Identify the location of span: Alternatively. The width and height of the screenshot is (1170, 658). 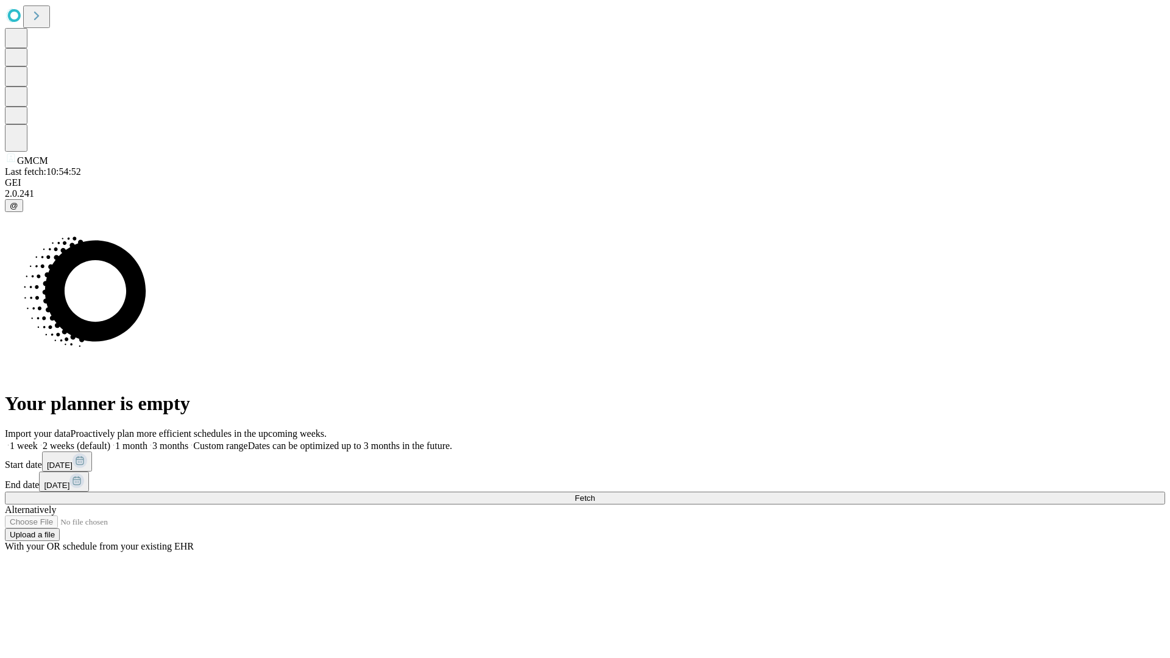
(30, 510).